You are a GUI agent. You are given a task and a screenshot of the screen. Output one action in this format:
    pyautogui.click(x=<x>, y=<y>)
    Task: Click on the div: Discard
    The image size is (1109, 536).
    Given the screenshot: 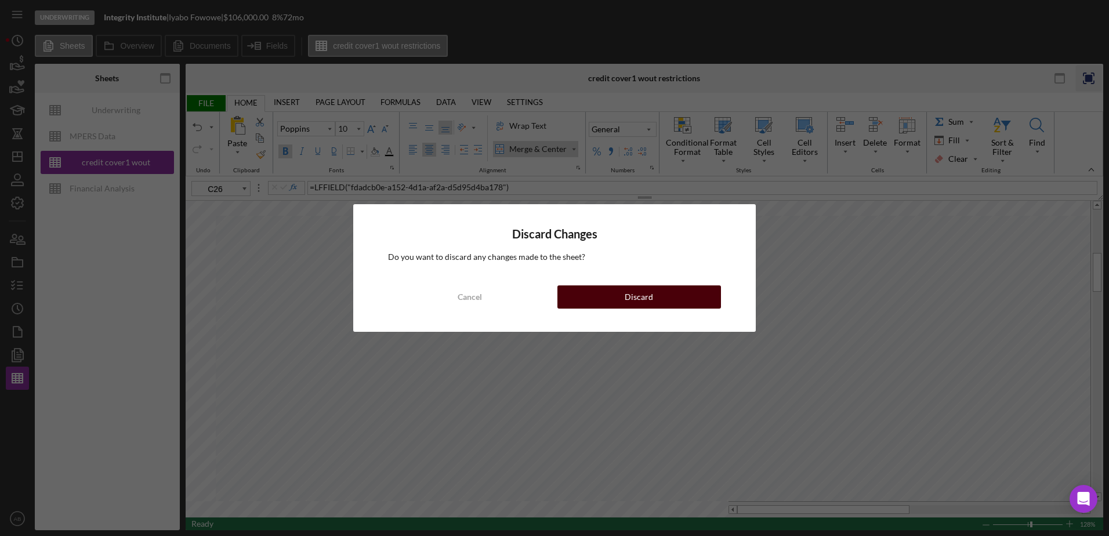 What is the action you would take?
    pyautogui.click(x=639, y=297)
    